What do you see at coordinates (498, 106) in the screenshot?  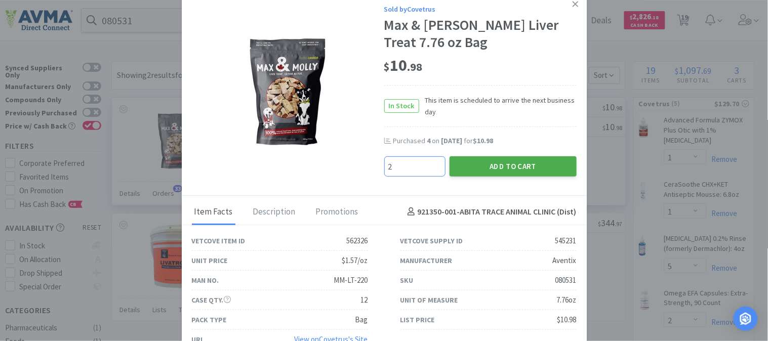 I see `span: This item is scheduled to arrive the next business day` at bounding box center [498, 106].